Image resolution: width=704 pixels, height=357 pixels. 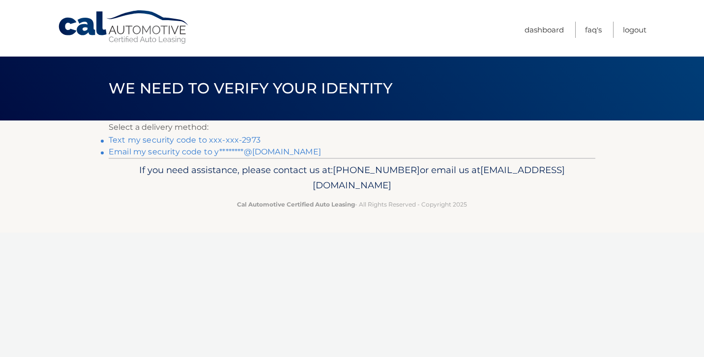 I want to click on span: We need to verify your identity, so click(x=250, y=88).